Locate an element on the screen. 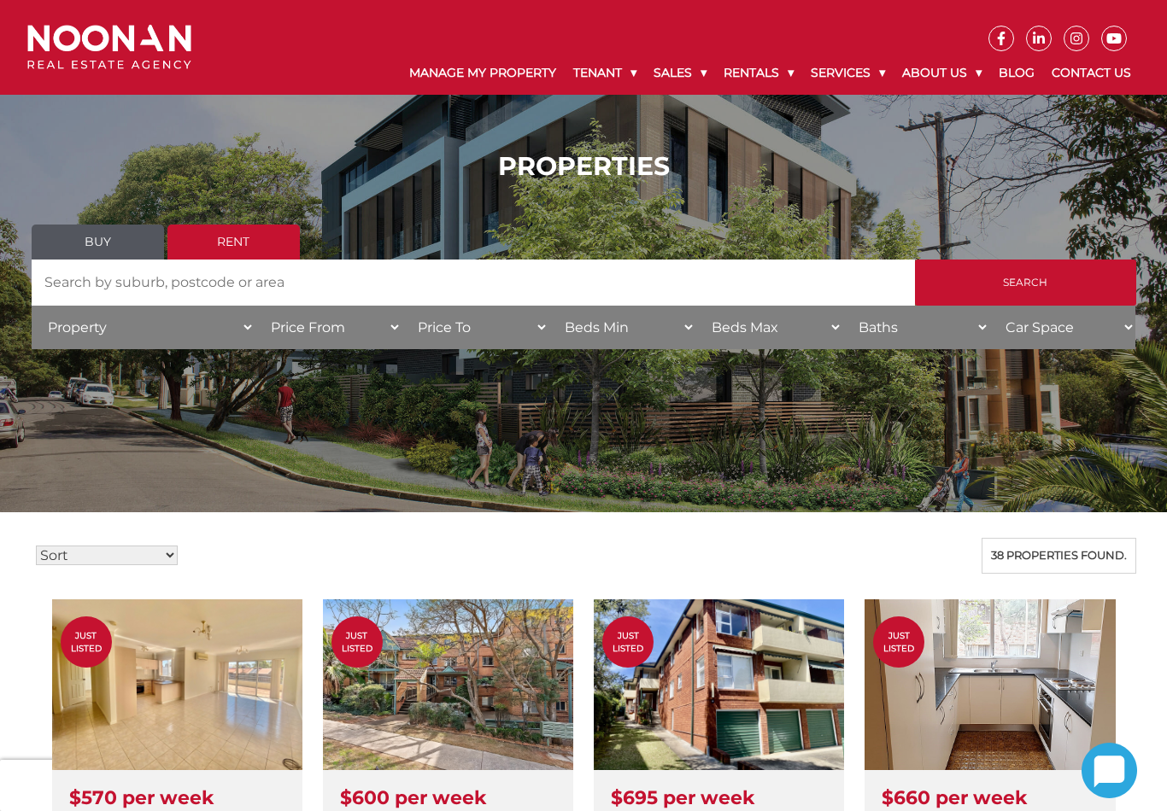  input: Search by suburb, postcode or area is located at coordinates (473, 283).